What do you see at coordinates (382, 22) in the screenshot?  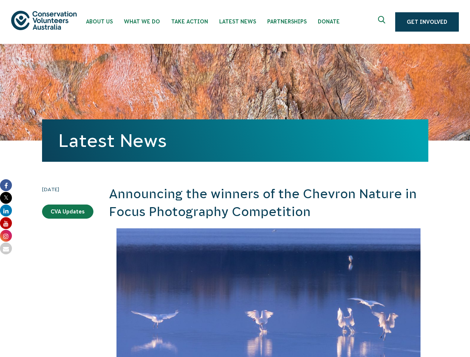 I see `button: Expand search box Close search box` at bounding box center [382, 22].